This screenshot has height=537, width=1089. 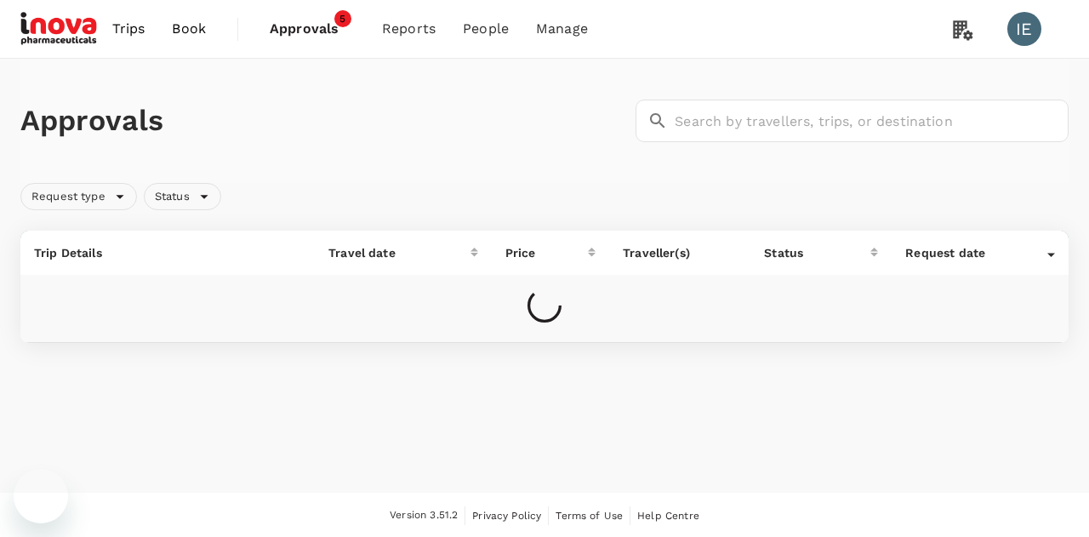 I want to click on div: Price, so click(x=546, y=253).